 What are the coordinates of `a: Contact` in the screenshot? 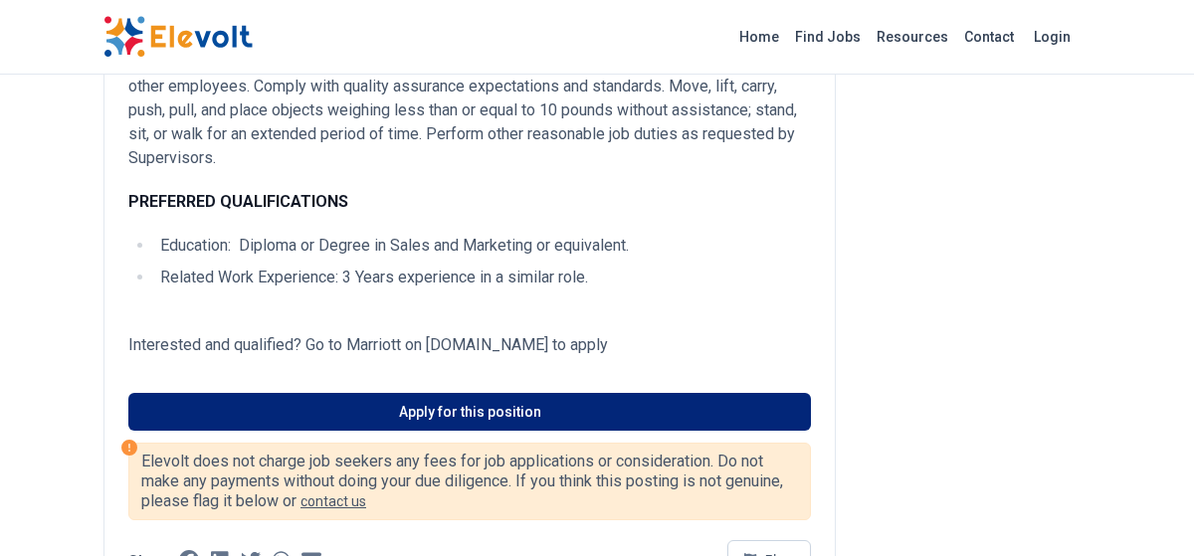 It's located at (989, 37).